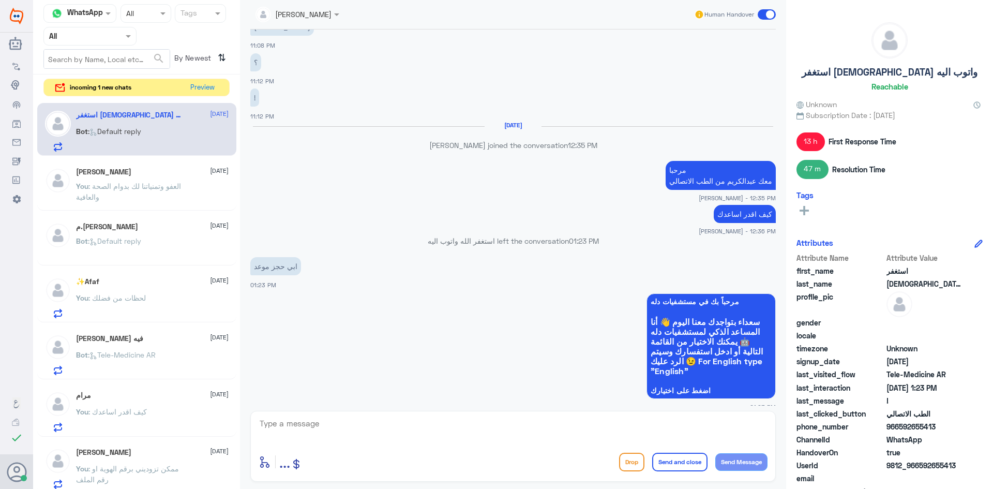 The image size is (993, 489). Describe the element at coordinates (924, 271) in the screenshot. I see `span: استغفر` at that location.